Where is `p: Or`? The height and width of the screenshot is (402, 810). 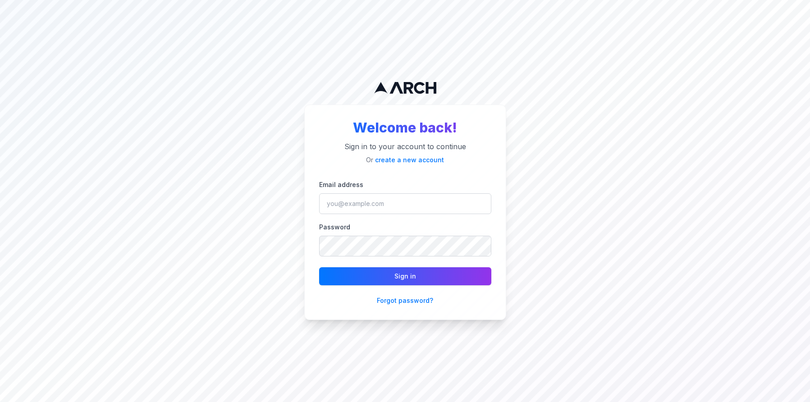
p: Or is located at coordinates (405, 160).